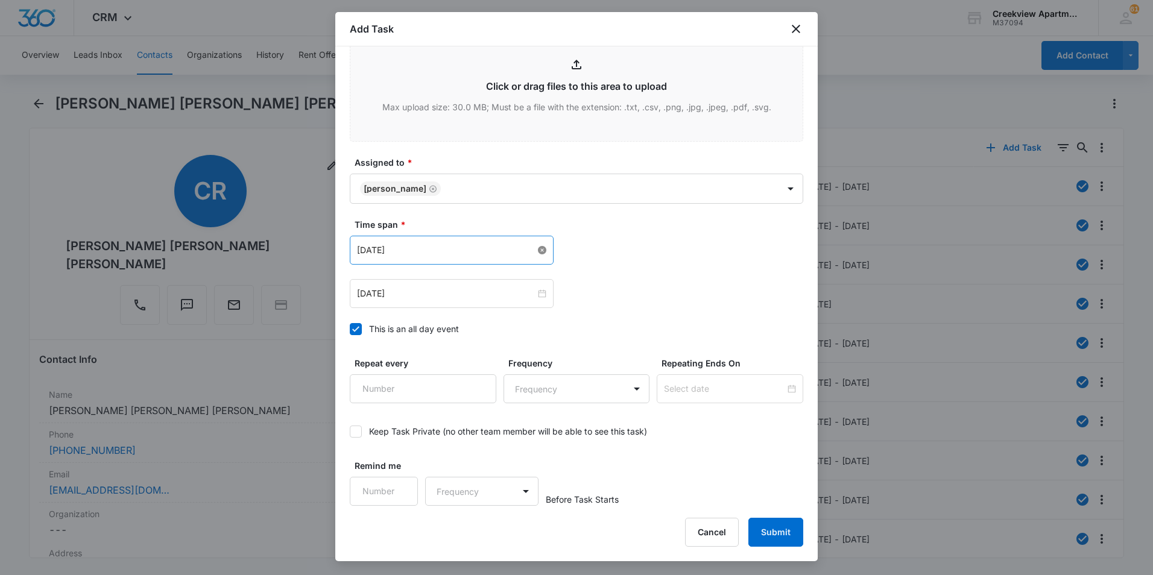 This screenshot has width=1153, height=575. I want to click on button: Submit, so click(775, 532).